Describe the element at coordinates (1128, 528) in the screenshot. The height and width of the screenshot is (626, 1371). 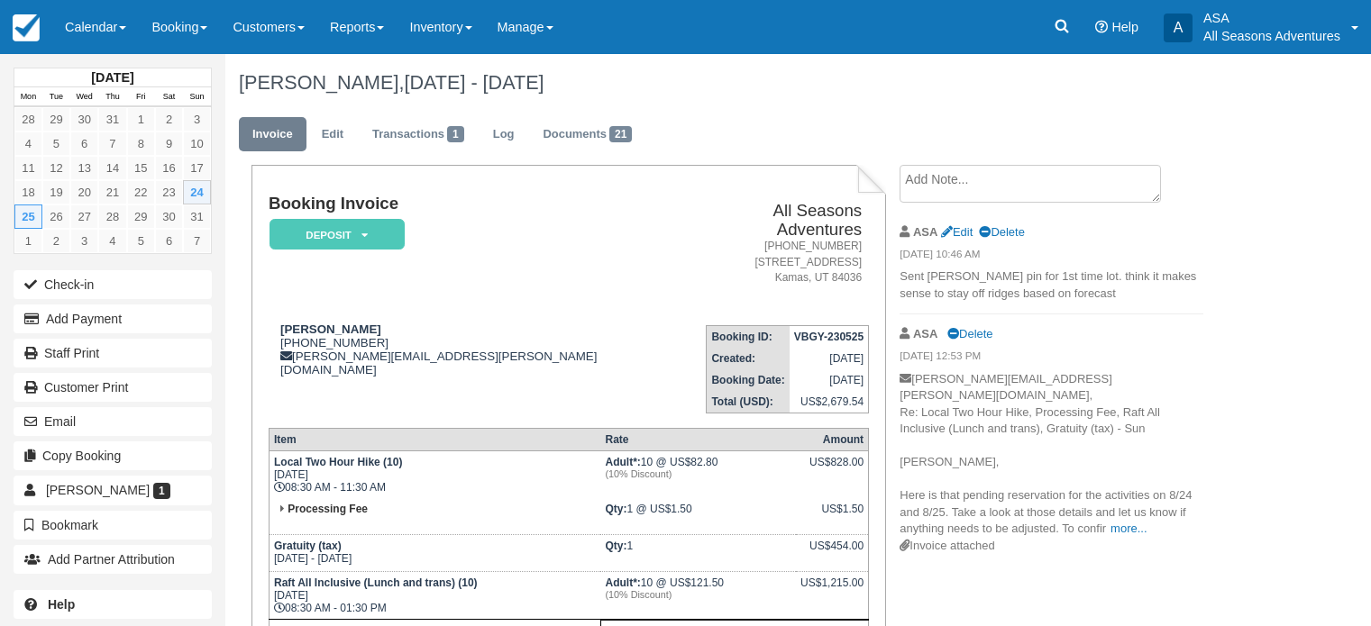
I see `a: more...` at that location.